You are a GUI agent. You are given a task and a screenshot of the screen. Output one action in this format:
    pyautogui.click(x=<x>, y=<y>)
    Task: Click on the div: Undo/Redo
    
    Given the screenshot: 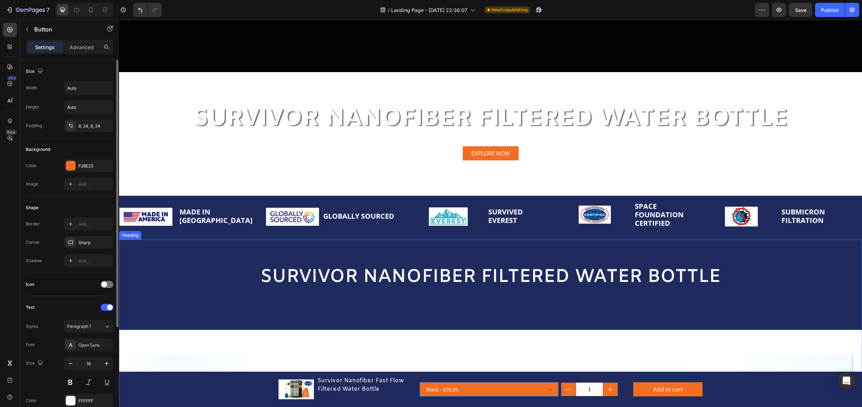 What is the action you would take?
    pyautogui.click(x=147, y=10)
    